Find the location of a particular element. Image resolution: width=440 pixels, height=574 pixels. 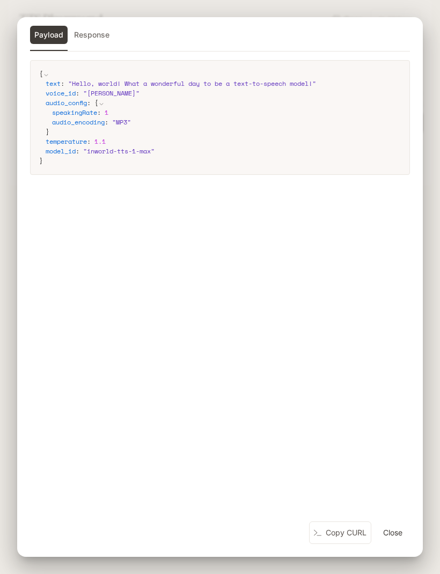

button: Copy CURL is located at coordinates (340, 533).